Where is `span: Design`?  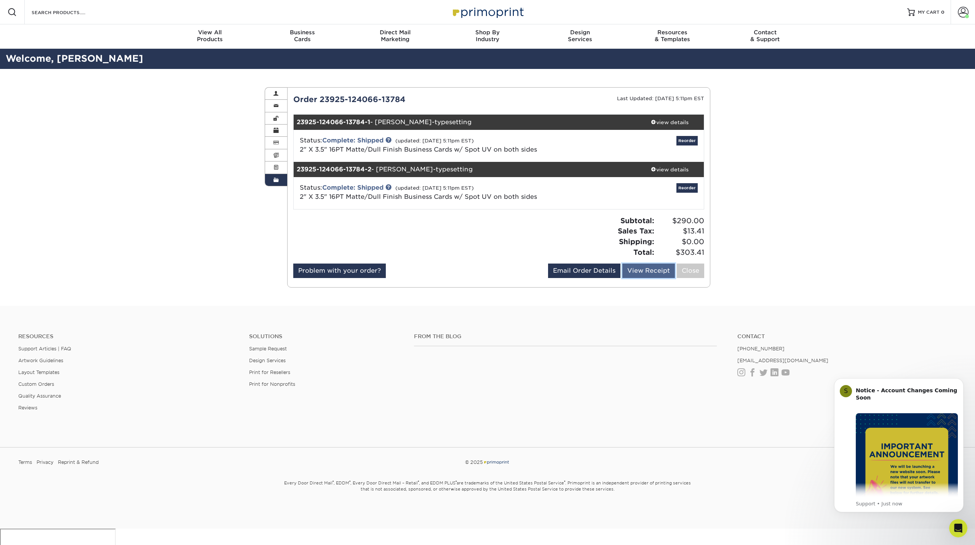 span: Design is located at coordinates (580, 32).